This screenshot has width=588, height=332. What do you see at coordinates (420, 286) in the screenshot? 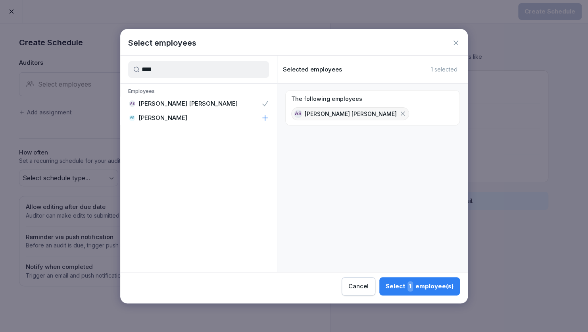
I see `button: Select1employee(s)` at bounding box center [420, 286].